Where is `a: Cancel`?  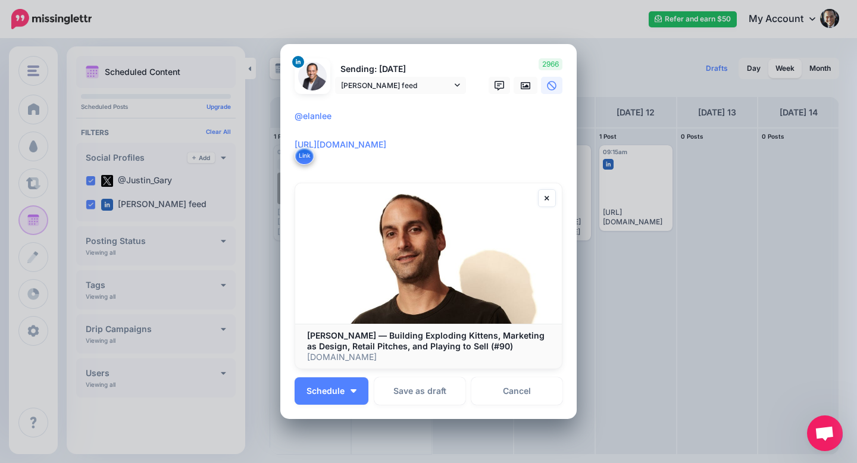 a: Cancel is located at coordinates (516, 391).